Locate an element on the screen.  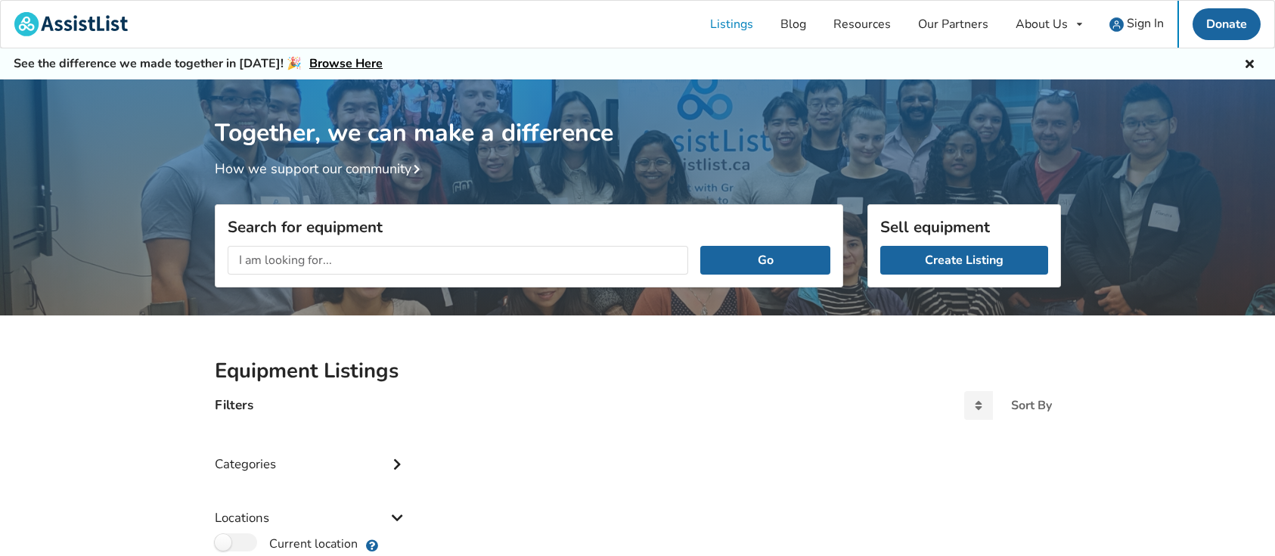
div: Categories is located at coordinates (312, 452).